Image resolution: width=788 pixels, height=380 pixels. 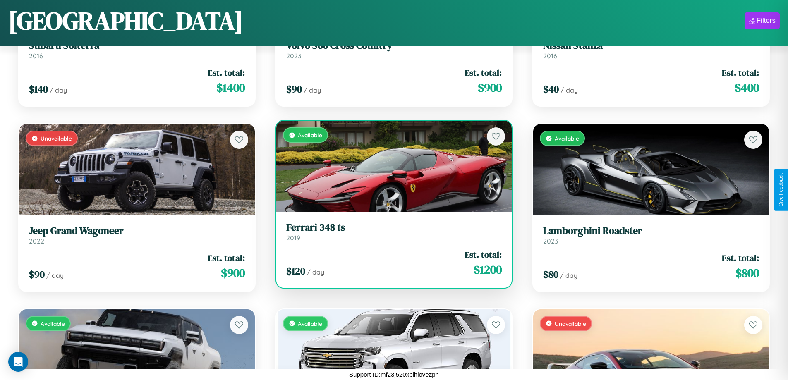 What do you see at coordinates (767, 21) in the screenshot?
I see `div: Filters` at bounding box center [767, 21].